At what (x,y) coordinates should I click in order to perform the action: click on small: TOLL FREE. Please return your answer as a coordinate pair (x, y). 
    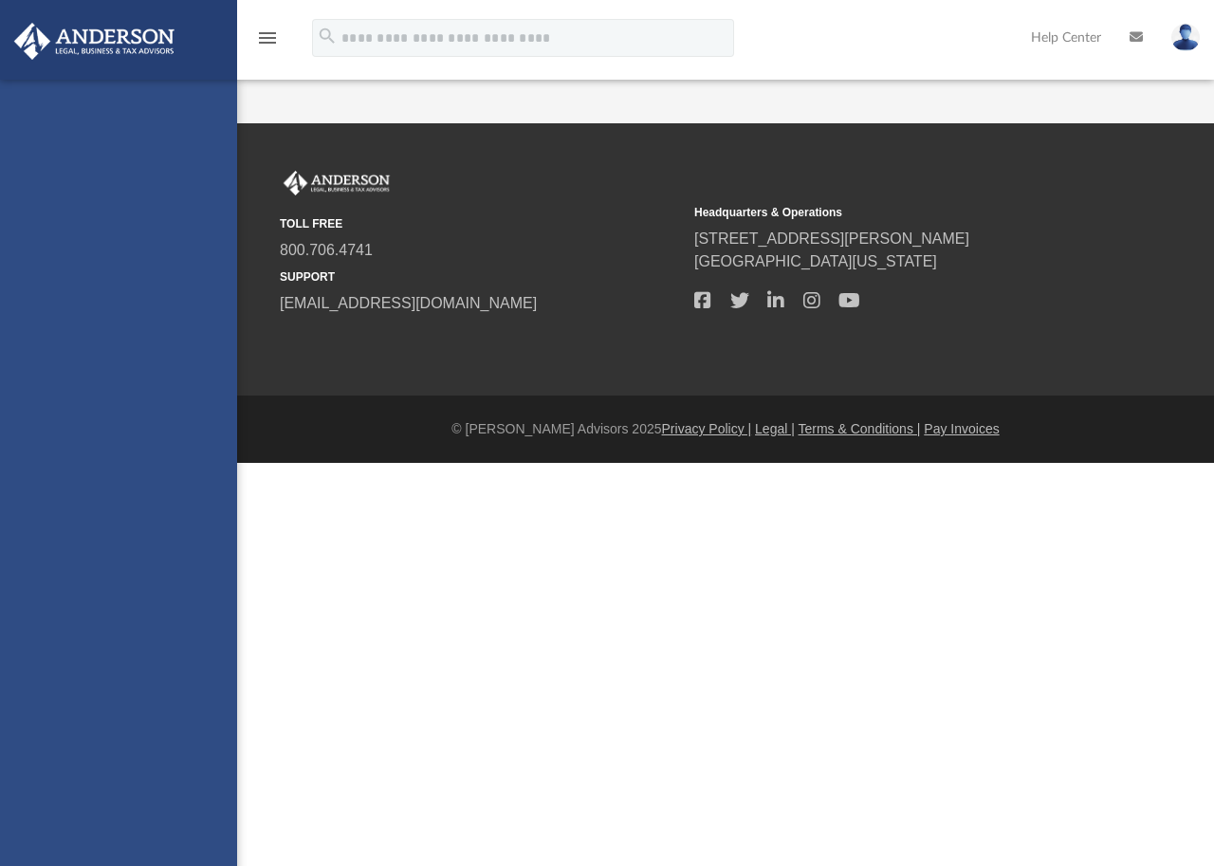
    Looking at the image, I should click on (480, 224).